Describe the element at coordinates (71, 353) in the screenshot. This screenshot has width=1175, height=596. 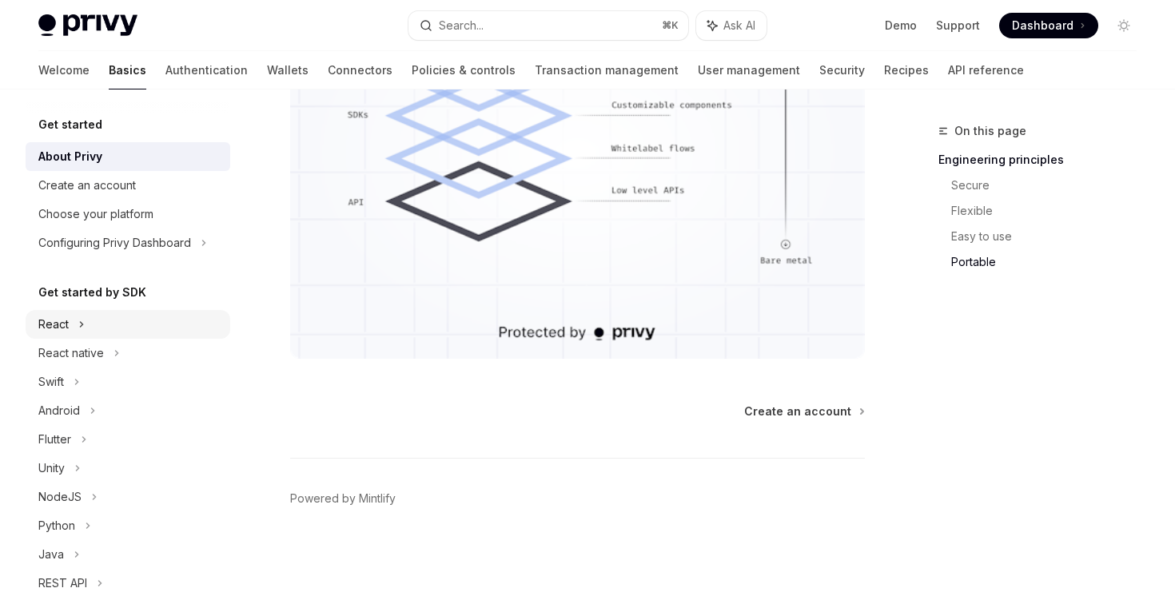
I see `div: React native` at that location.